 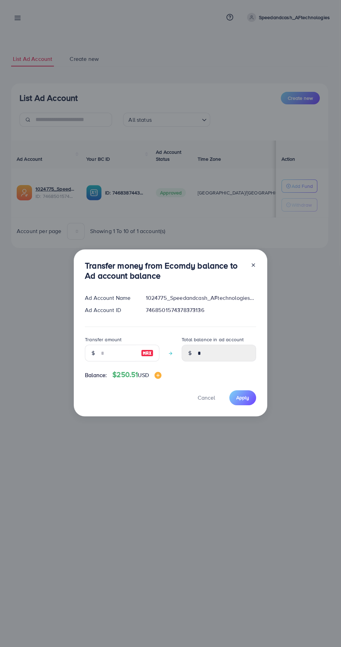 What do you see at coordinates (206, 398) in the screenshot?
I see `button: Cancel` at bounding box center [206, 398].